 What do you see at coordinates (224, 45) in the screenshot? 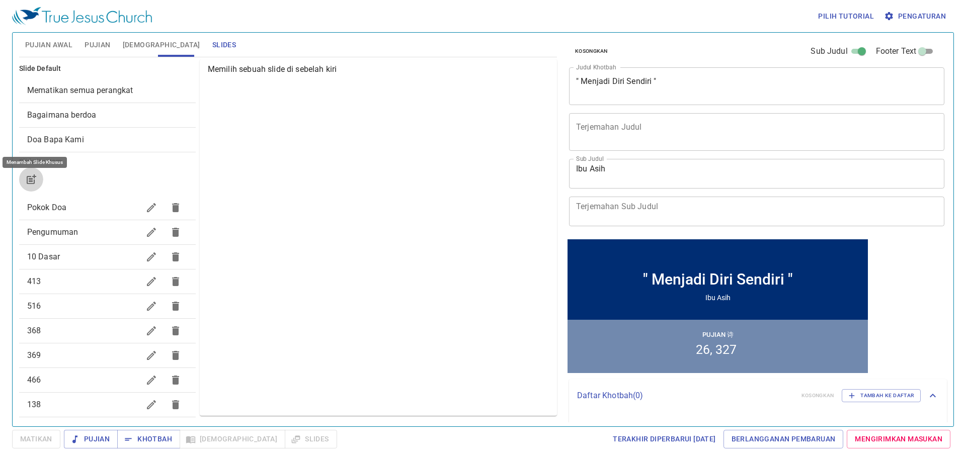
I see `span: Slides` at bounding box center [224, 45].